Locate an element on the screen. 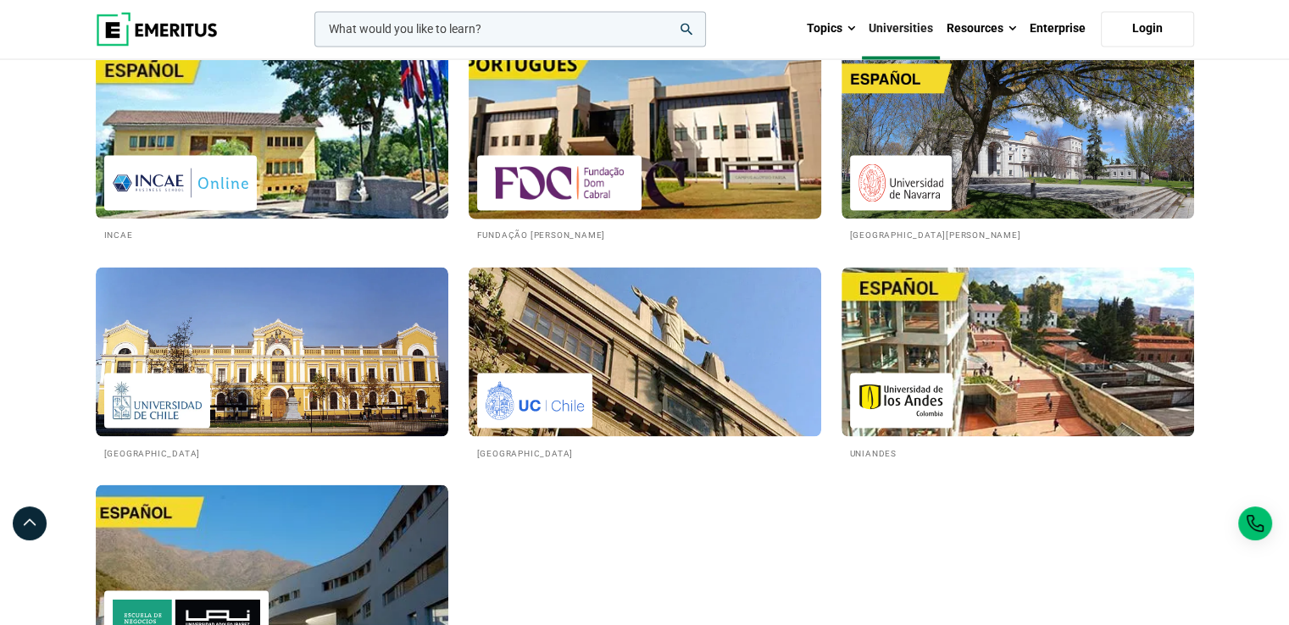 The image size is (1289, 625). input: woocommerce-product-search-field-0 is located at coordinates (510, 29).